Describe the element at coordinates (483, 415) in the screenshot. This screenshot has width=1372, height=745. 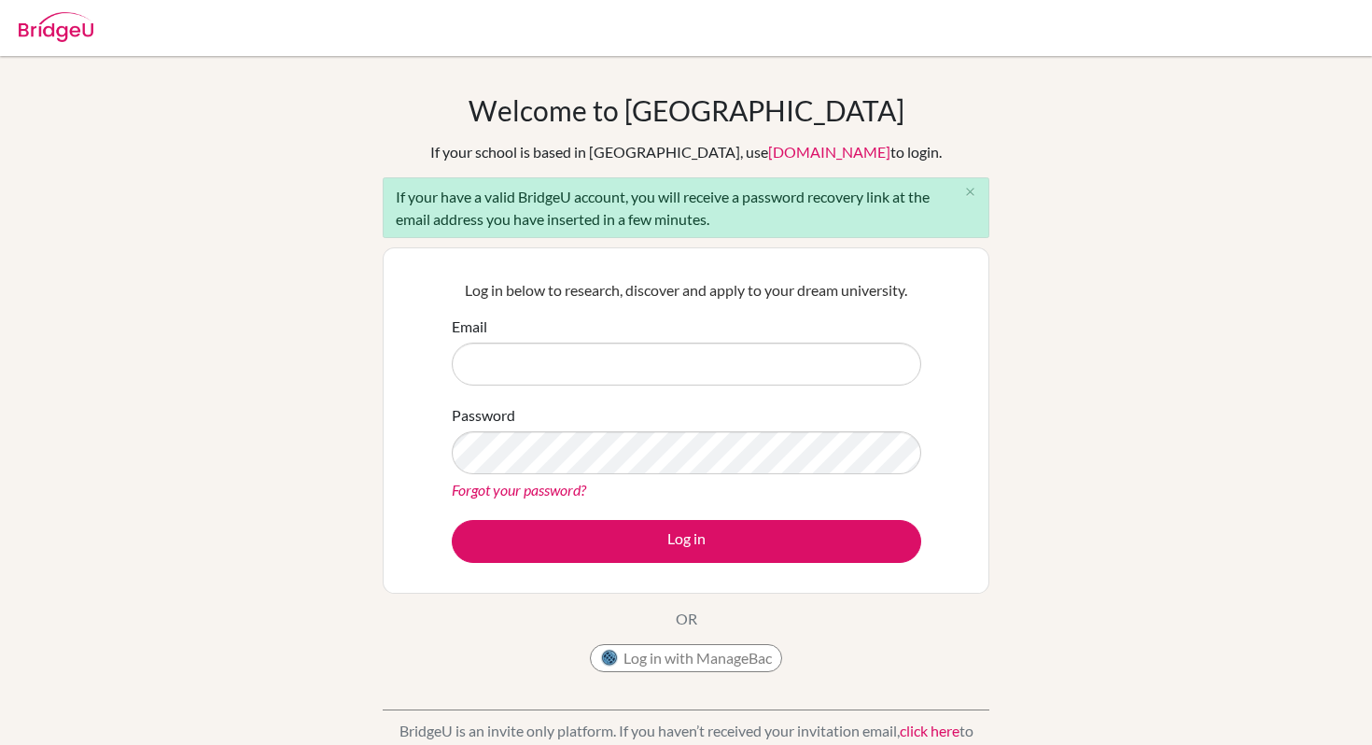
I see `label: Password` at that location.